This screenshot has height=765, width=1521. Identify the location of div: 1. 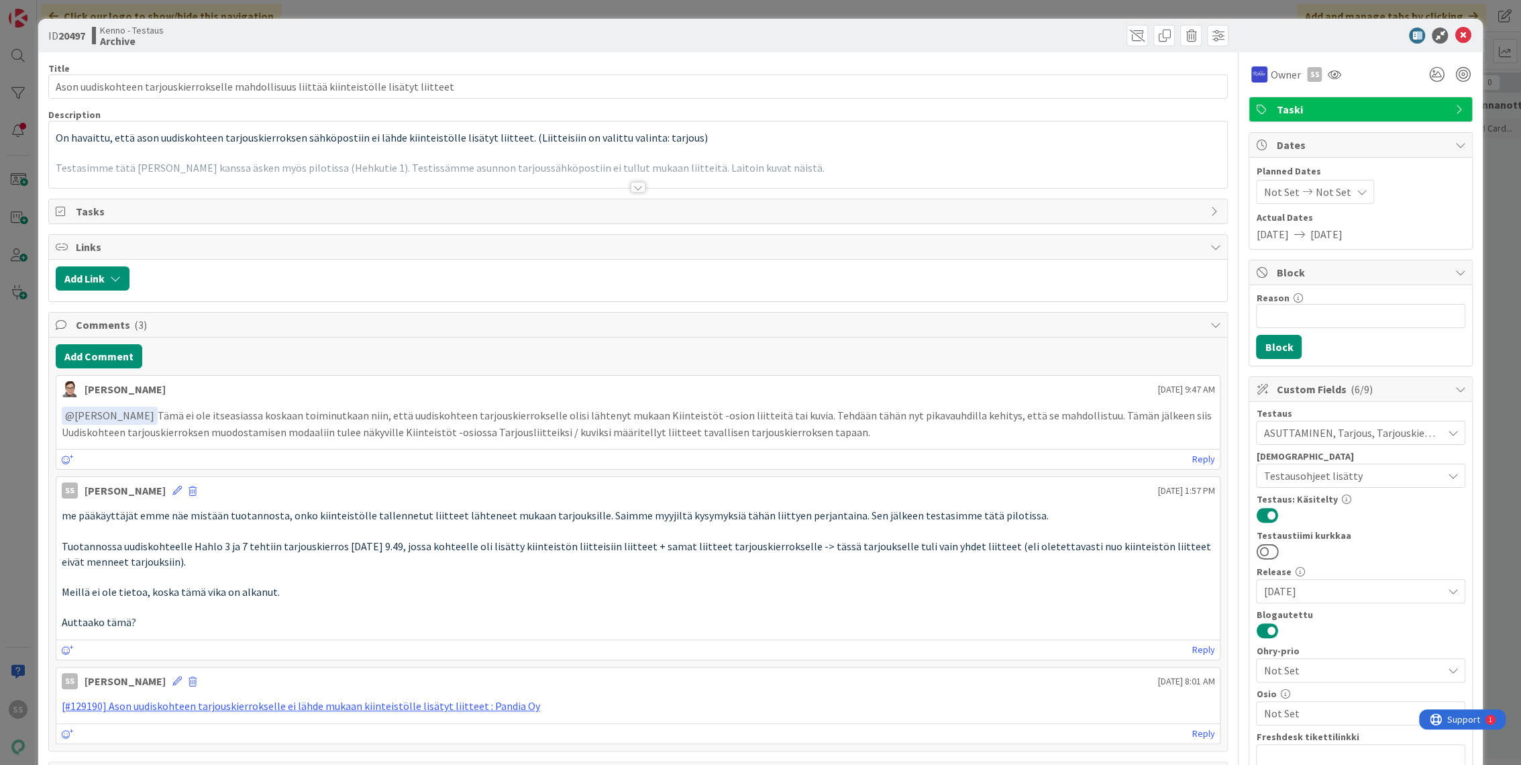
(71, 11).